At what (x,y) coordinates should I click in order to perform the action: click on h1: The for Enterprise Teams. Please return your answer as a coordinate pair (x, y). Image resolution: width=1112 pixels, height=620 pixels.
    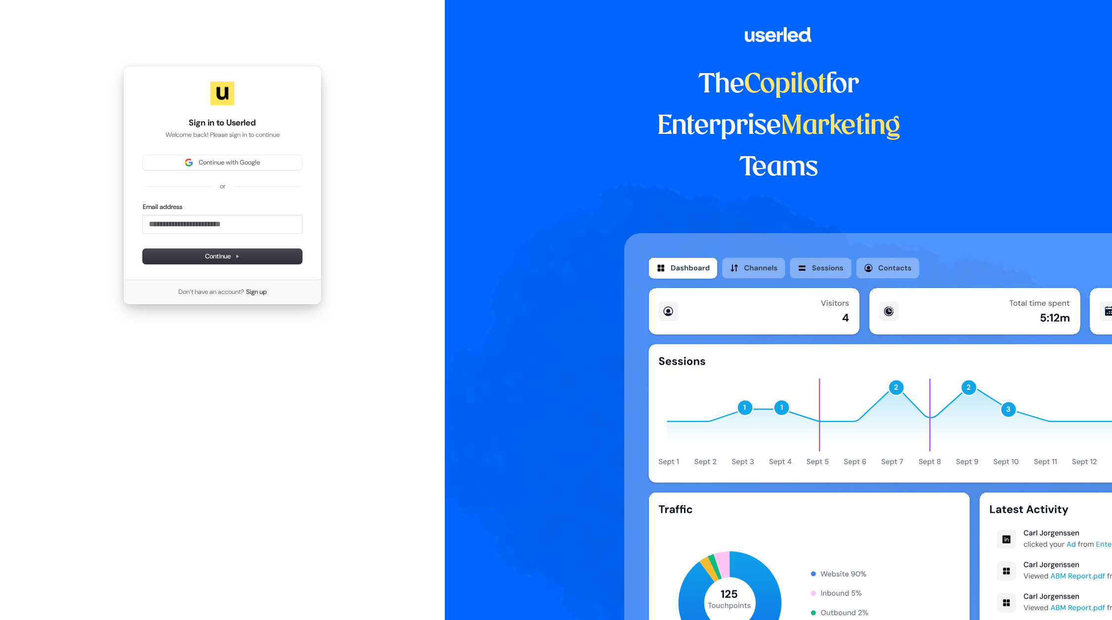
    Looking at the image, I should click on (778, 126).